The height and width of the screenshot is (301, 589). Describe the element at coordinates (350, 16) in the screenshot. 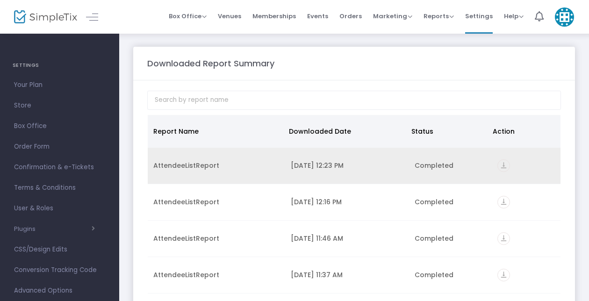

I see `span: Orders` at that location.